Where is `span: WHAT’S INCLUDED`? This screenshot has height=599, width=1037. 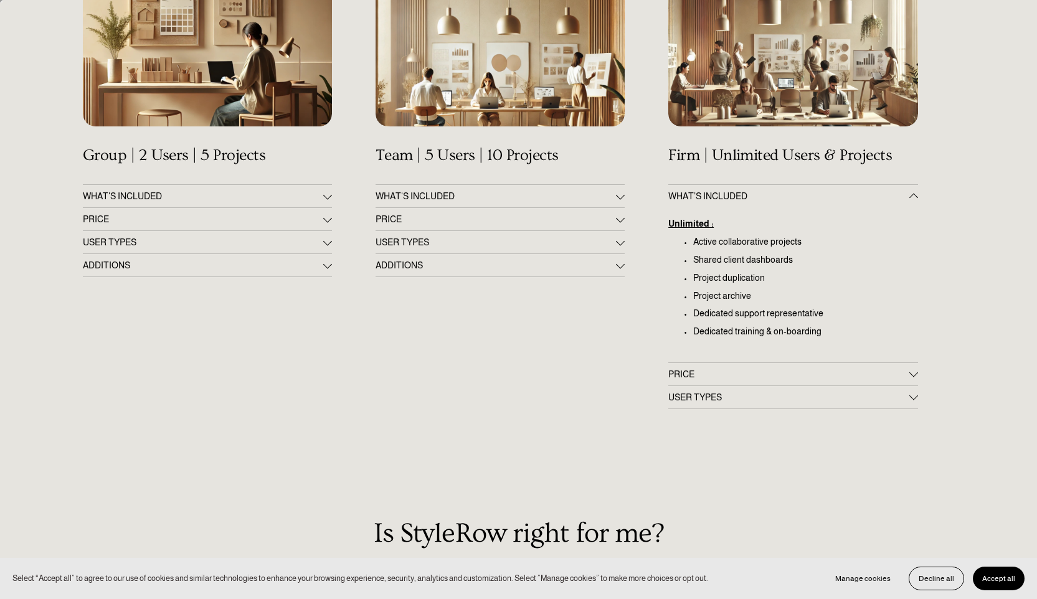 span: WHAT’S INCLUDED is located at coordinates (788, 196).